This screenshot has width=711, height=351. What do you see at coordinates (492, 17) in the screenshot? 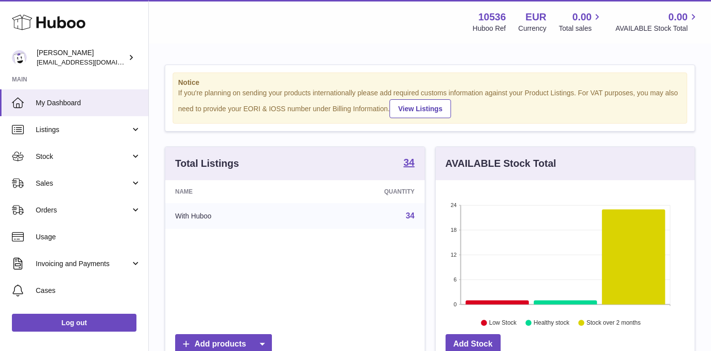
I see `strong: 10536` at bounding box center [492, 17].